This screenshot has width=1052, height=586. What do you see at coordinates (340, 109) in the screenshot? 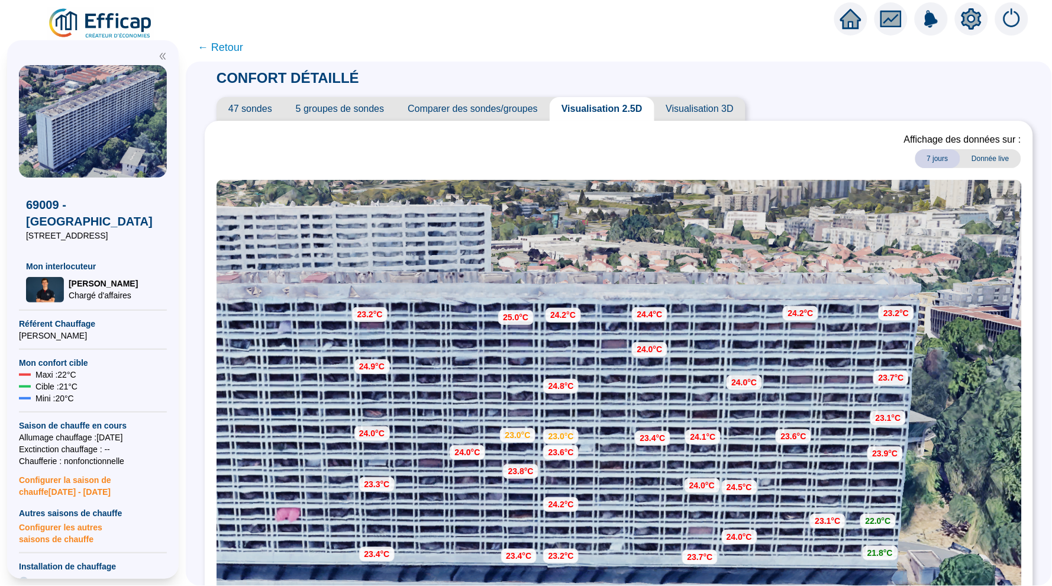
I see `span: 5 groupes de sondes` at bounding box center [340, 109].